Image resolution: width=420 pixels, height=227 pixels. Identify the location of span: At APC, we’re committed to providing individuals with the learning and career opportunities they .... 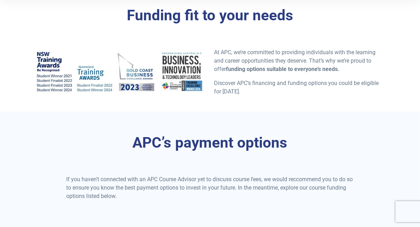
(295, 61).